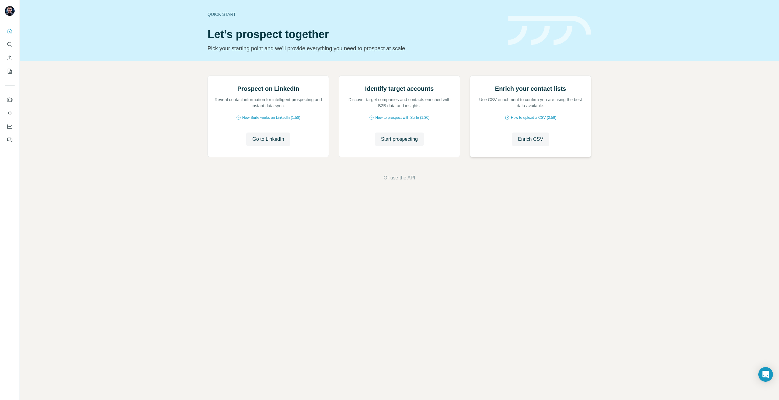 This screenshot has height=400, width=779. What do you see at coordinates (354, 34) in the screenshot?
I see `h1: Let’s prospect together` at bounding box center [354, 34].